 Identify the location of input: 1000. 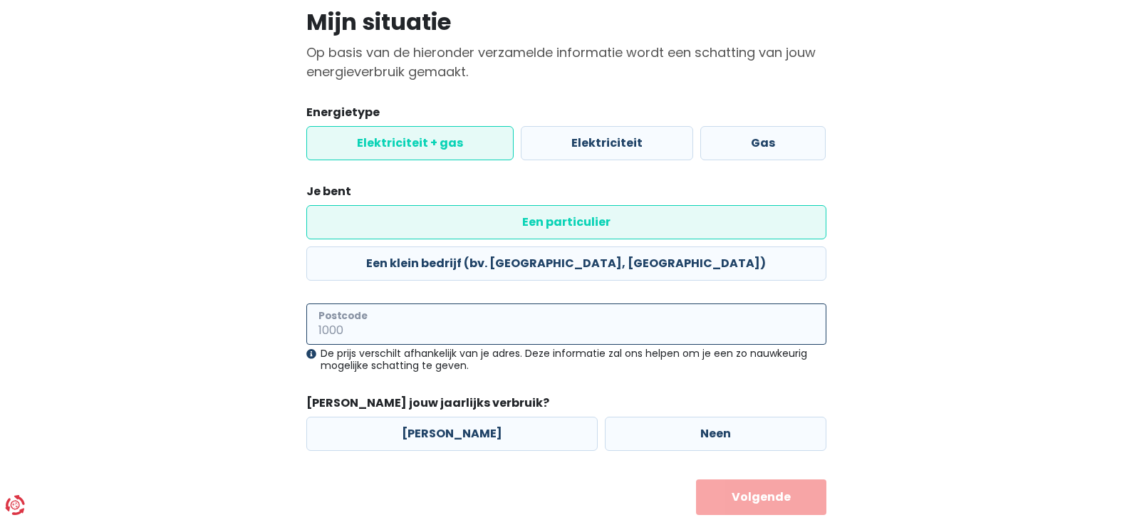
(566, 324).